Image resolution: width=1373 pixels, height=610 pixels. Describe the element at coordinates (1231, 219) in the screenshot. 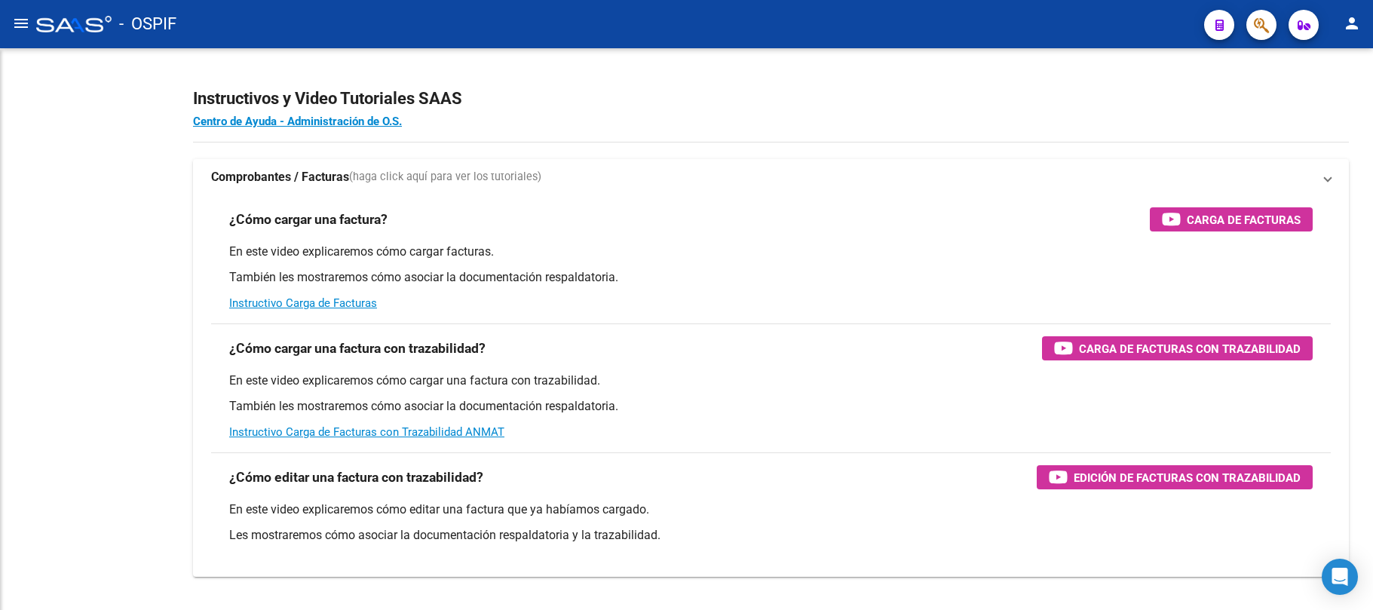

I see `button: Carga de Facturas` at that location.